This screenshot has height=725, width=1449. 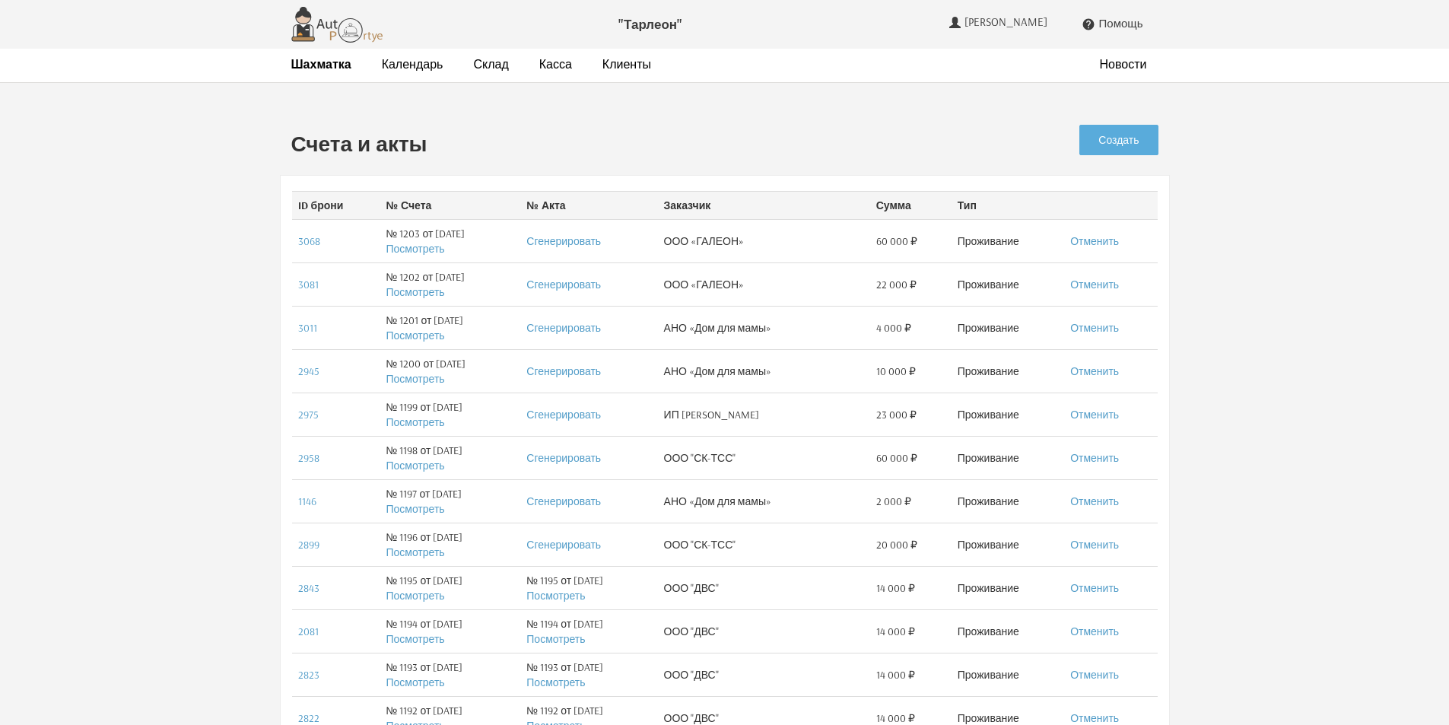 I want to click on a: Клиенты, so click(x=627, y=64).